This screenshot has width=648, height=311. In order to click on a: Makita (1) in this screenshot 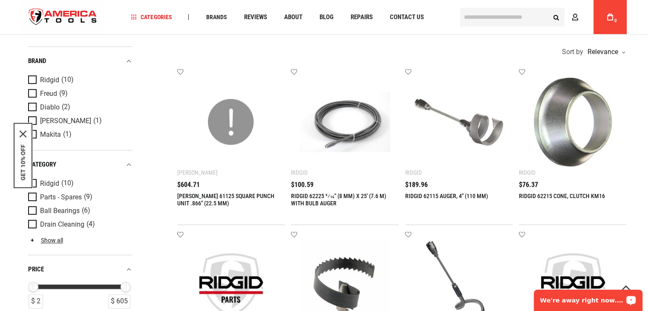, I will do `click(79, 135)`.